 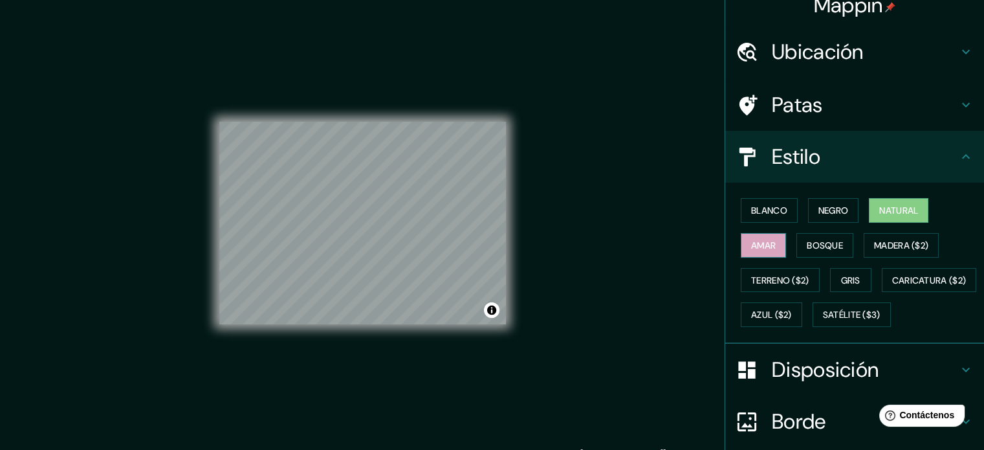 What do you see at coordinates (769, 210) in the screenshot?
I see `font: Blanco` at bounding box center [769, 210].